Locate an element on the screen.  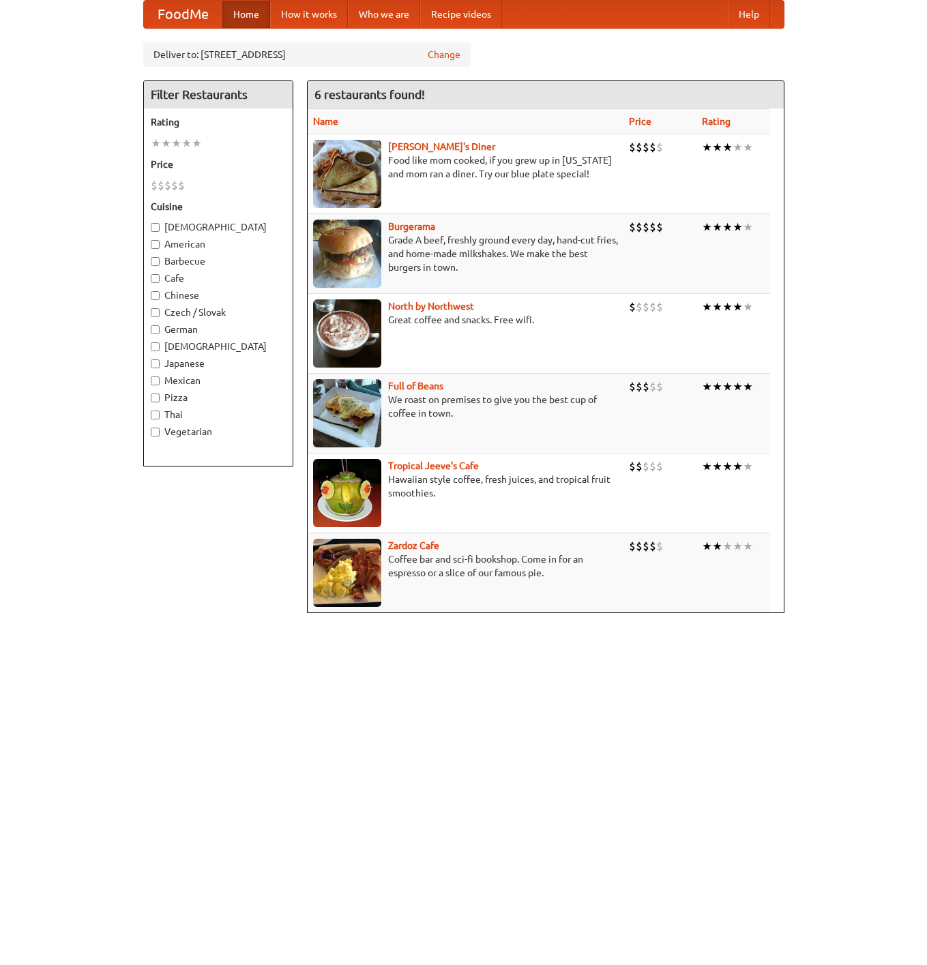
a: How it works is located at coordinates (309, 14).